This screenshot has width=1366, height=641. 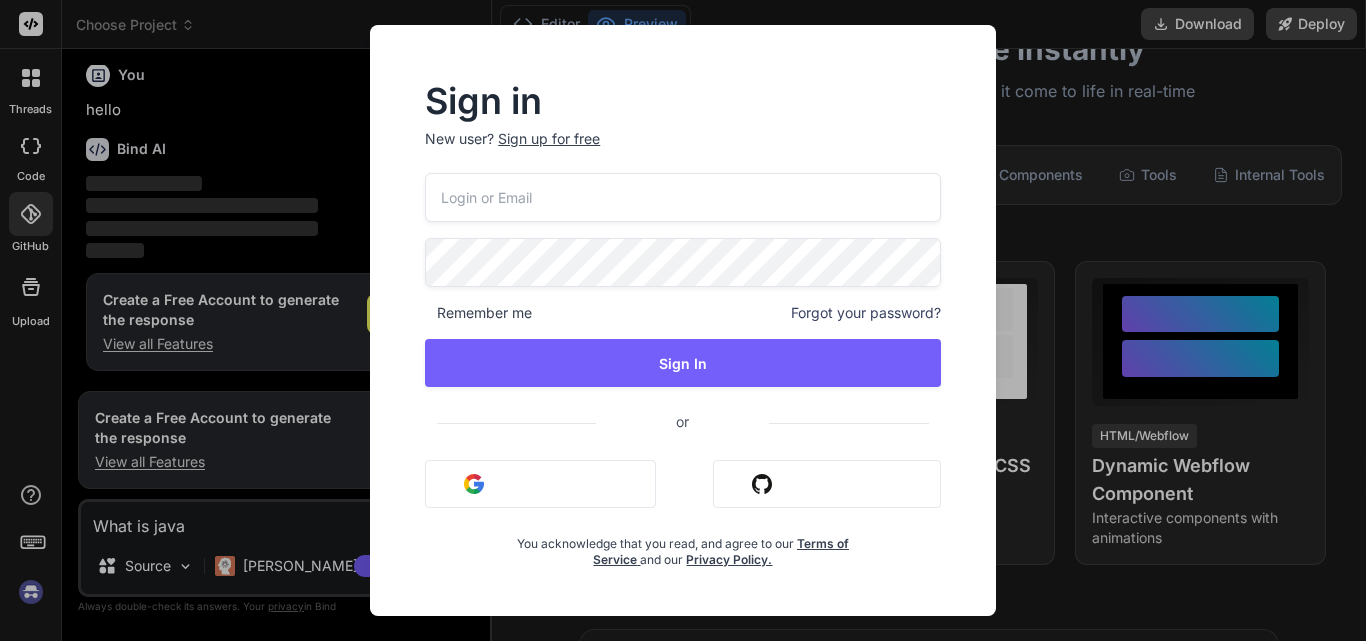 I want to click on a: Privacy Policy., so click(x=729, y=559).